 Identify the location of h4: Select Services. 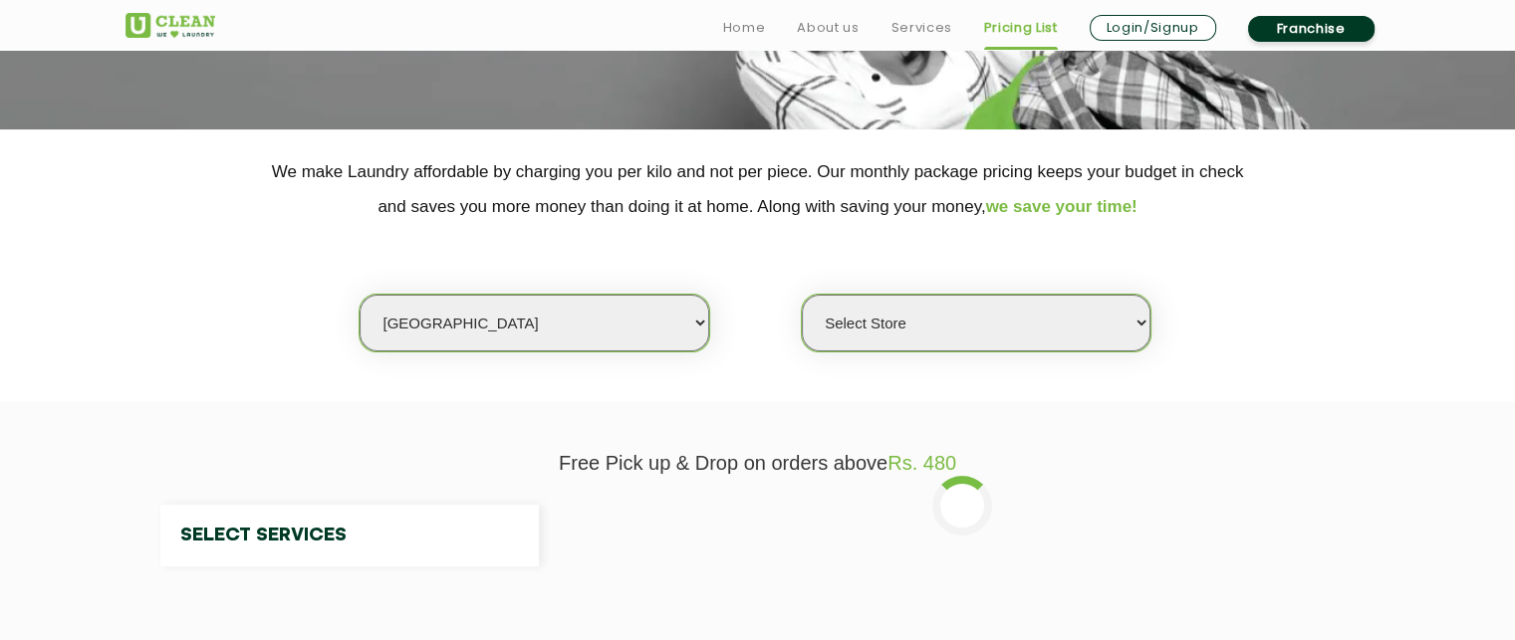
(350, 536).